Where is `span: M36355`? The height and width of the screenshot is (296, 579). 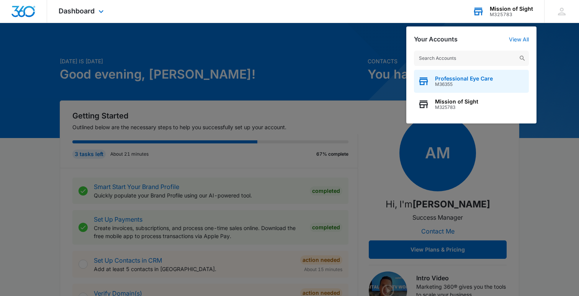 span: M36355 is located at coordinates (464, 84).